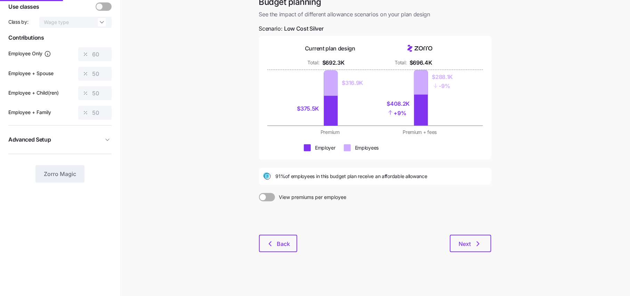 This screenshot has width=630, height=296. What do you see at coordinates (325, 148) in the screenshot?
I see `div: Employer` at bounding box center [325, 148].